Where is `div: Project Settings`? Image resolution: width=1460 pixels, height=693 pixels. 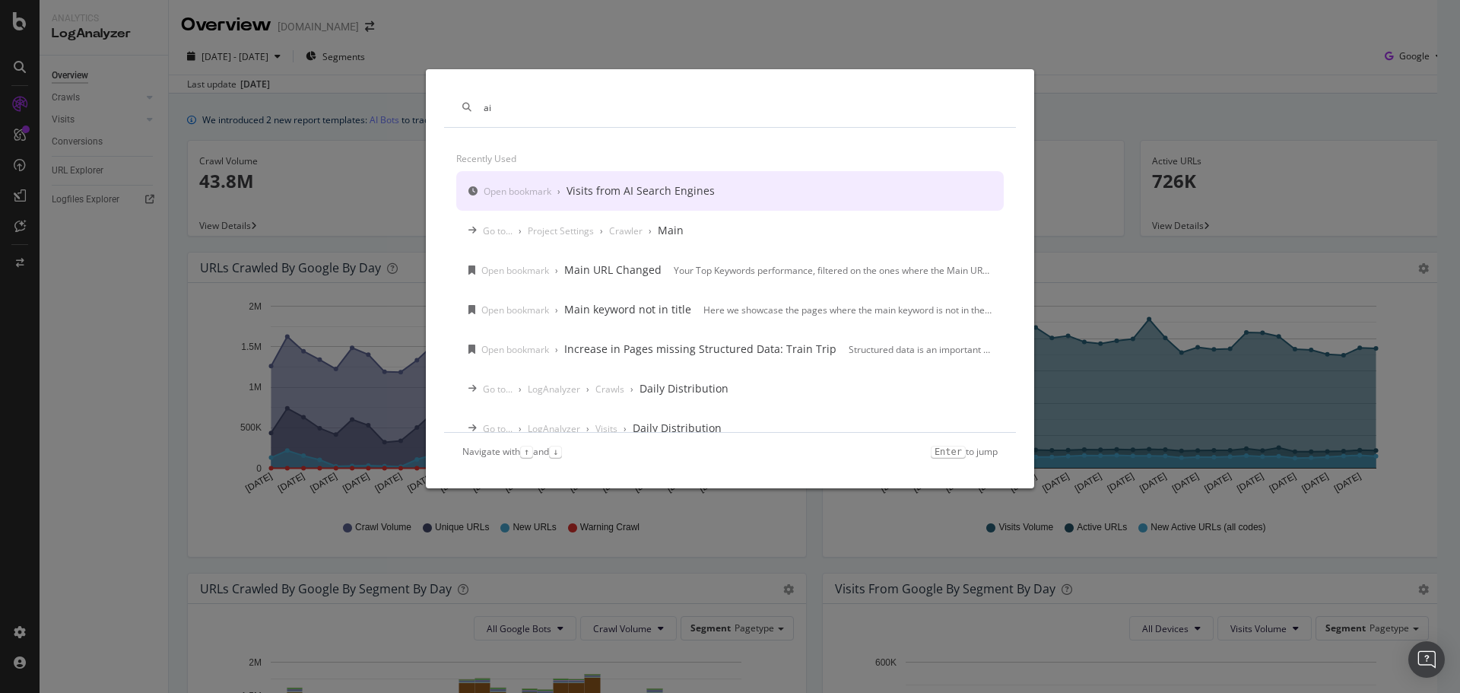 div: Project Settings is located at coordinates (560, 230).